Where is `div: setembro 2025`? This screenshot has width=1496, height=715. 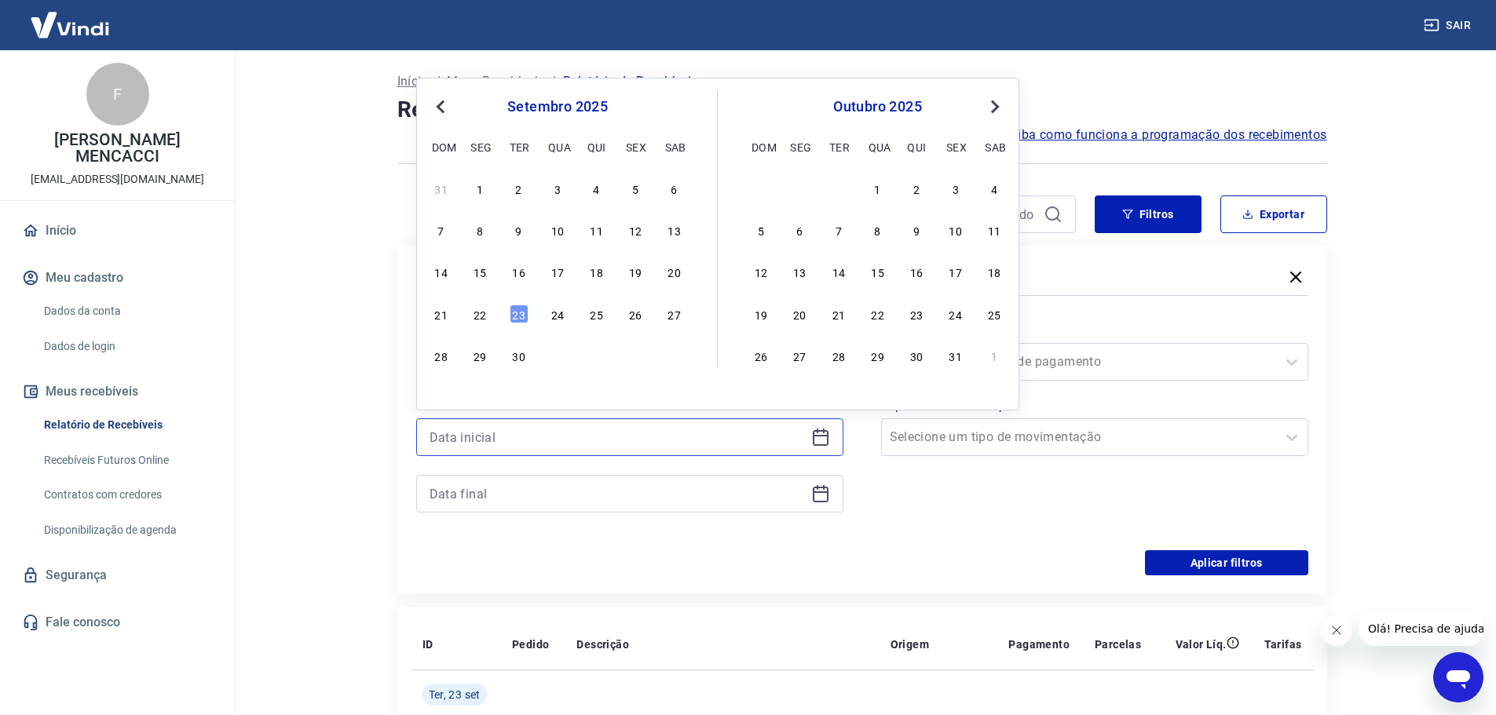 div: setembro 2025 is located at coordinates (557, 107).